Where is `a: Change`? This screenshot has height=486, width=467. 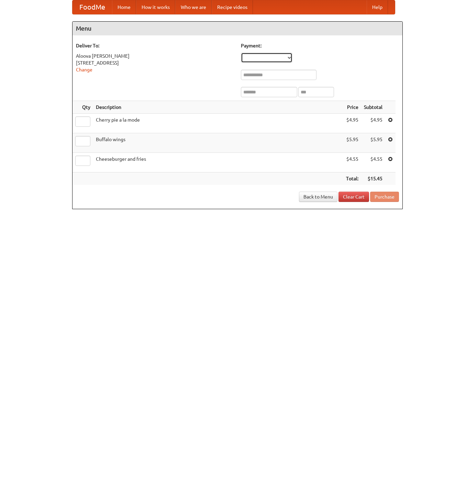
a: Change is located at coordinates (84, 70).